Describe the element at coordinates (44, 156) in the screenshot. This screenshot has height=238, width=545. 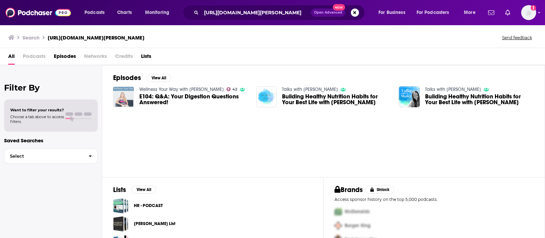
I see `span: Select` at that location.